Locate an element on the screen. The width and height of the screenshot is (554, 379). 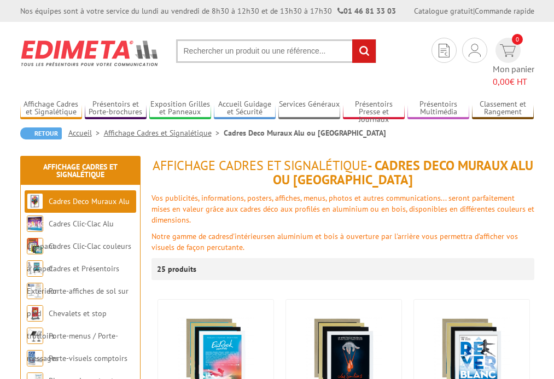
p: 25 produits is located at coordinates (177, 269).